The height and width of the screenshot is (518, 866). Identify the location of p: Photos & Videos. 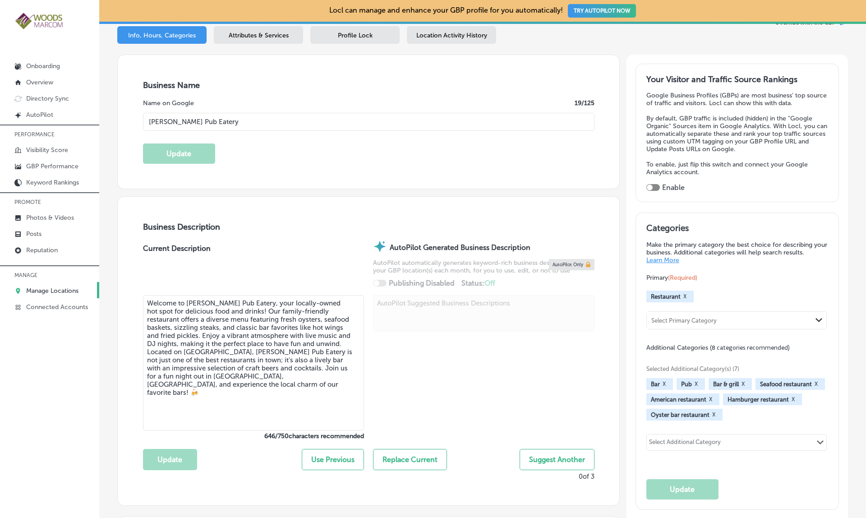
(50, 217).